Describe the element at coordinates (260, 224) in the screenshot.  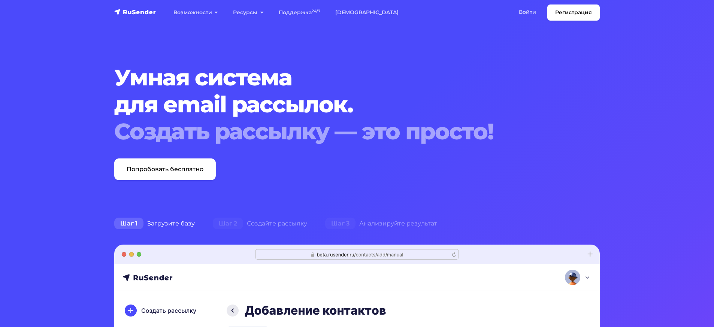
I see `div: Создайте рассылку` at that location.